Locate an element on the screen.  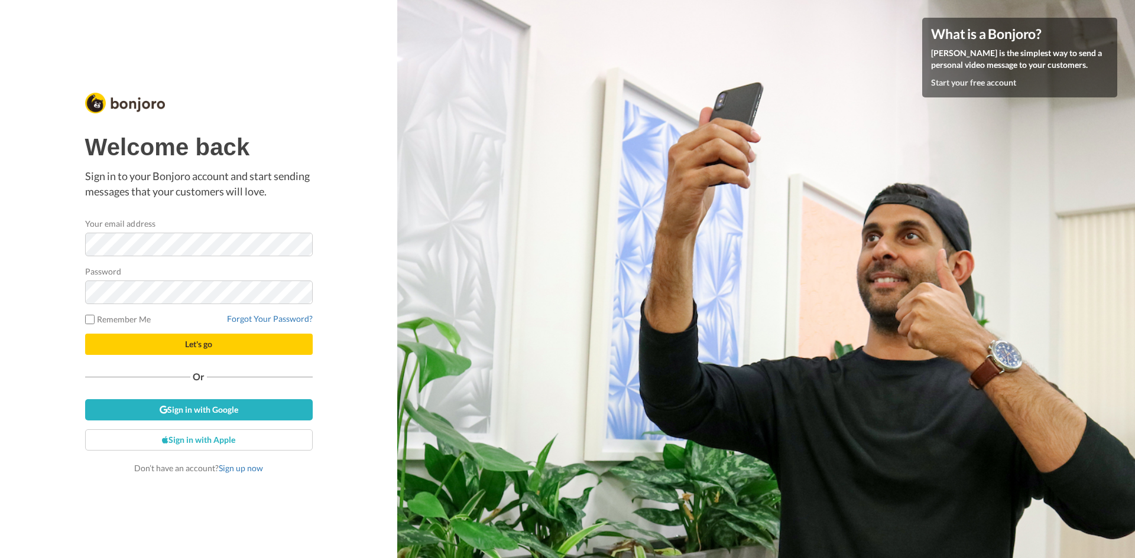
label: Password is located at coordinates (103, 271).